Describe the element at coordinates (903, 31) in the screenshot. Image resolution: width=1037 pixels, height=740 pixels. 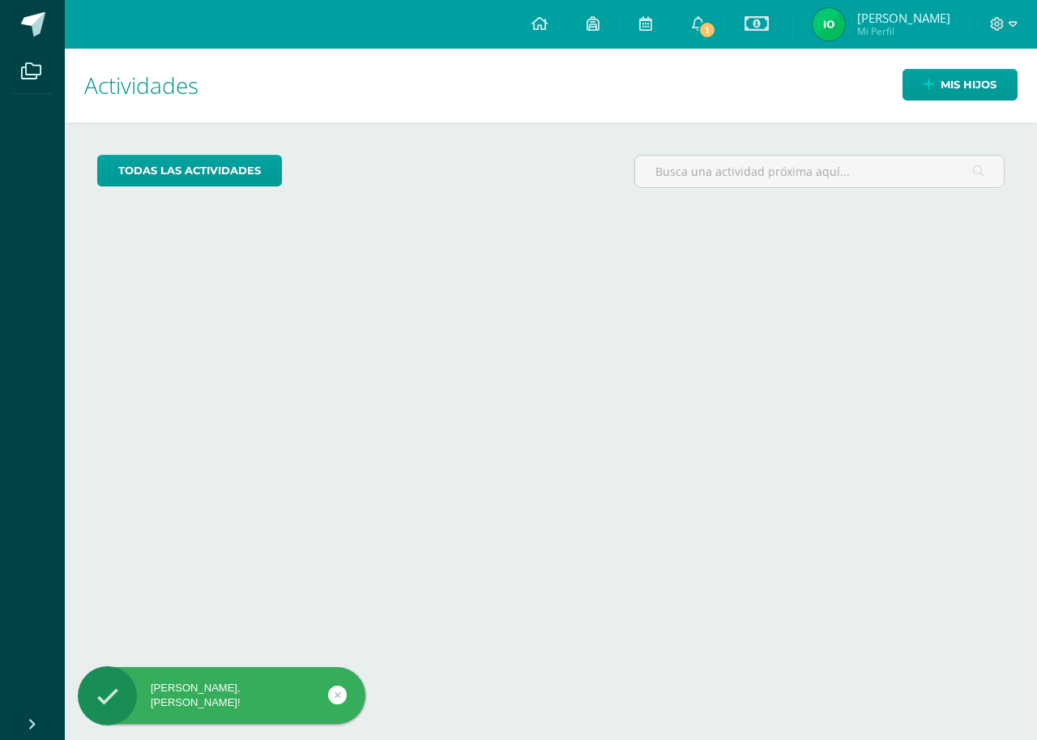
I see `span: Mi Perfil` at that location.